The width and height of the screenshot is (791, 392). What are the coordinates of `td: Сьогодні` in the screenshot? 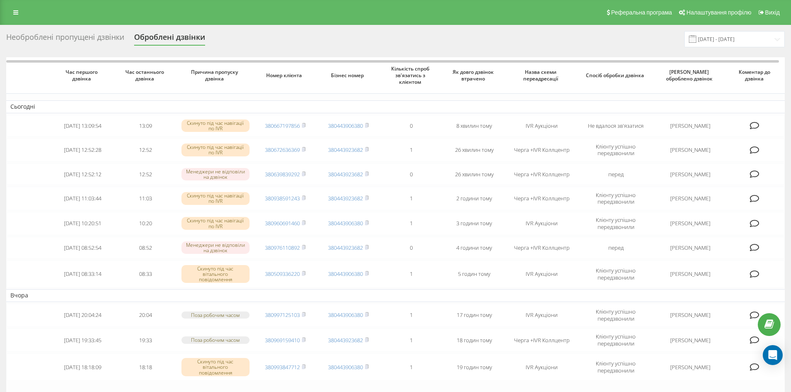 It's located at (395, 107).